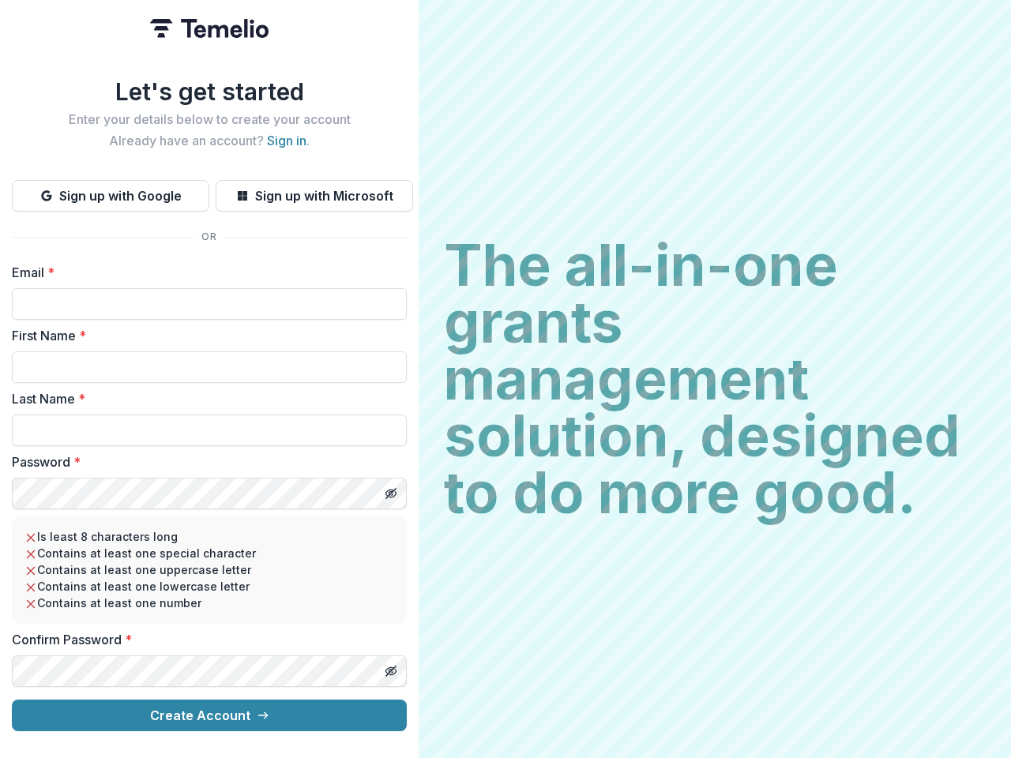 The image size is (1011, 758). I want to click on label: Last Name, so click(204, 399).